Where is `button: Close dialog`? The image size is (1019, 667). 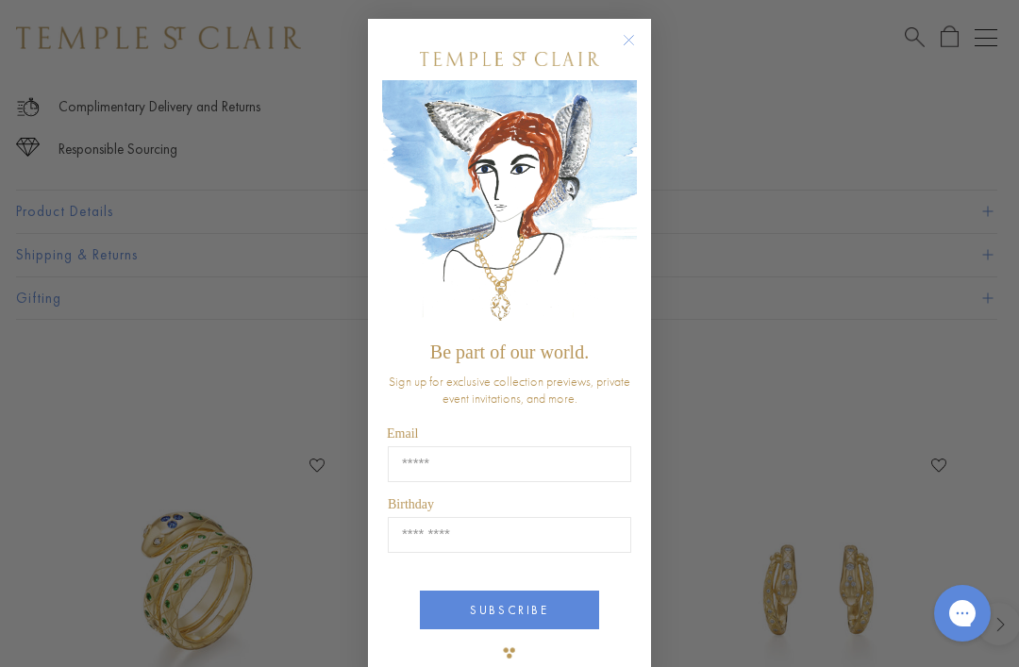
button: Close dialog is located at coordinates (638, 49).